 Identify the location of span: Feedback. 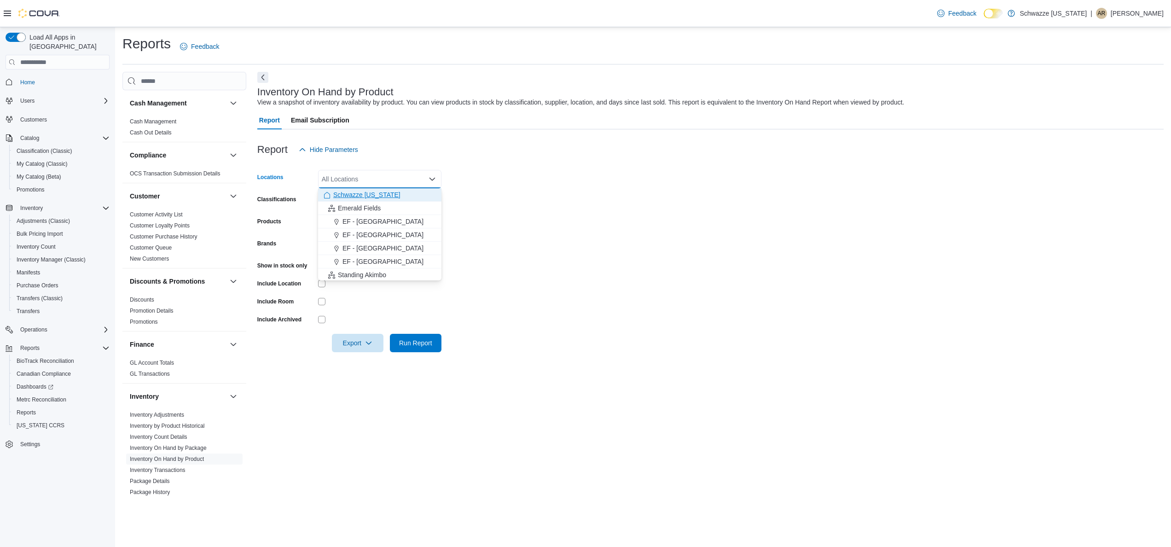
(205, 46).